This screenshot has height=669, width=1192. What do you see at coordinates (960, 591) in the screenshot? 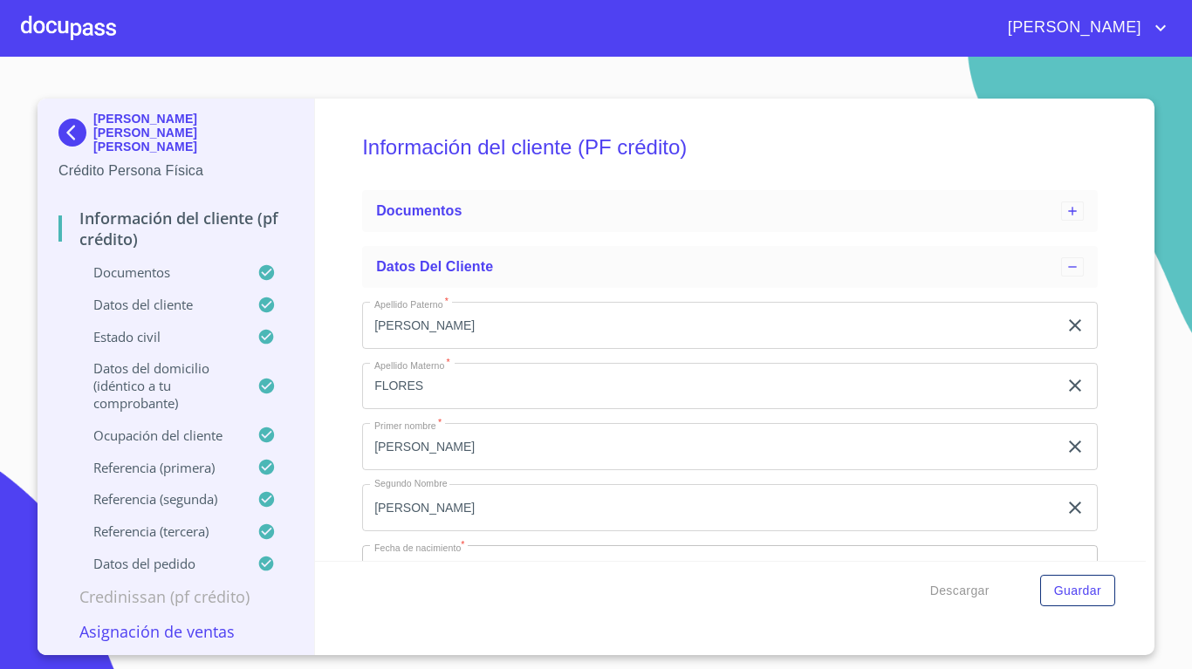
I see `span: Descargar` at bounding box center [960, 591].